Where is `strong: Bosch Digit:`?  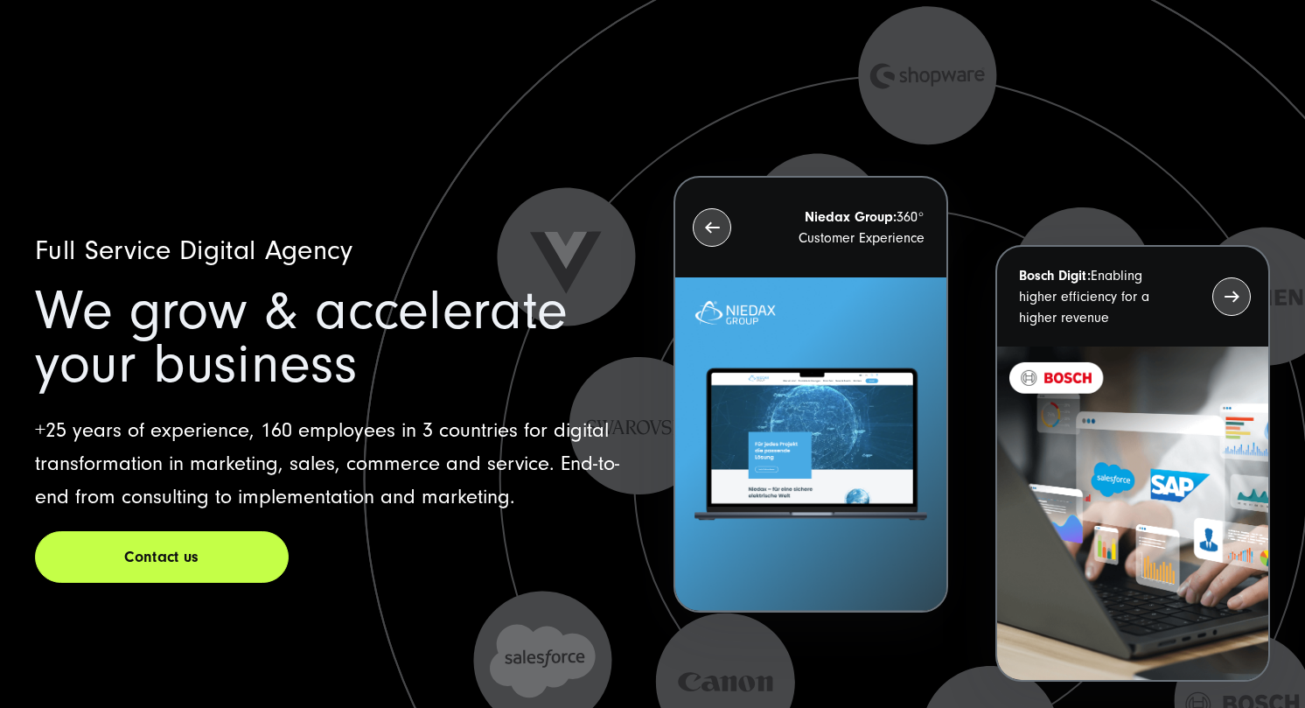 strong: Bosch Digit: is located at coordinates (1055, 276).